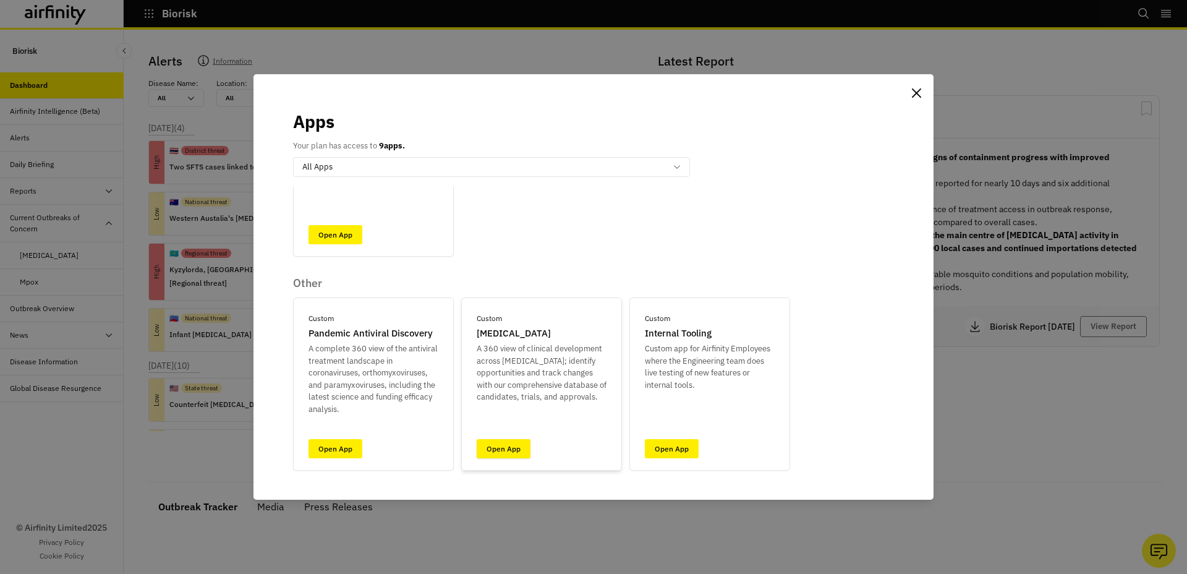 The height and width of the screenshot is (574, 1187). I want to click on p: Your plan has access to, so click(349, 146).